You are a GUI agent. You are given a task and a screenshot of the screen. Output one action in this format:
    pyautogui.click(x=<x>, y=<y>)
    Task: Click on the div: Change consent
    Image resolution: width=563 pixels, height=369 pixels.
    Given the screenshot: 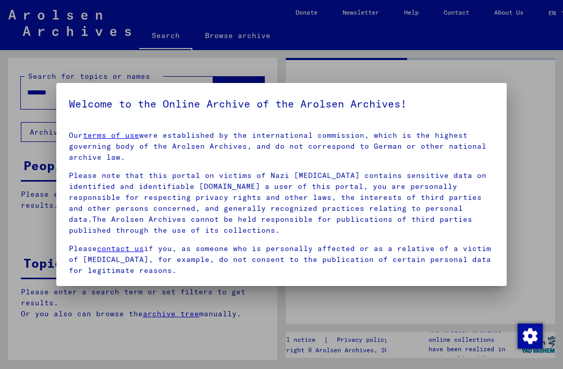 What is the action you would take?
    pyautogui.click(x=530, y=335)
    